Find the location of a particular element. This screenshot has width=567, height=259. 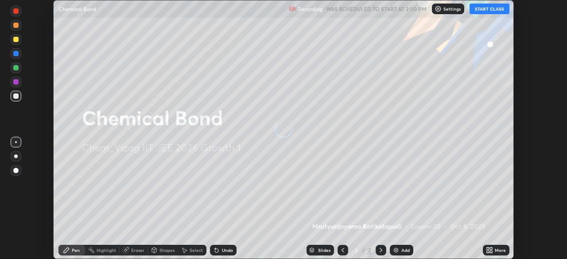

img: recording.375f2c34.svg is located at coordinates (292, 9).